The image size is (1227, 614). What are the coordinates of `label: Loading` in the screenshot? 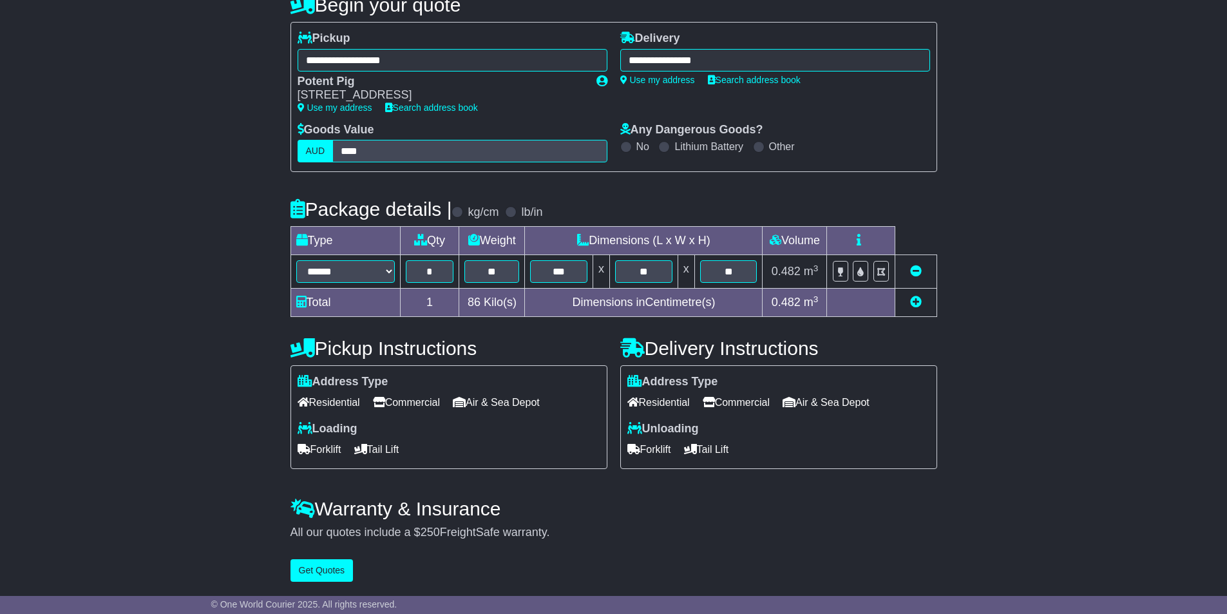 It's located at (327, 429).